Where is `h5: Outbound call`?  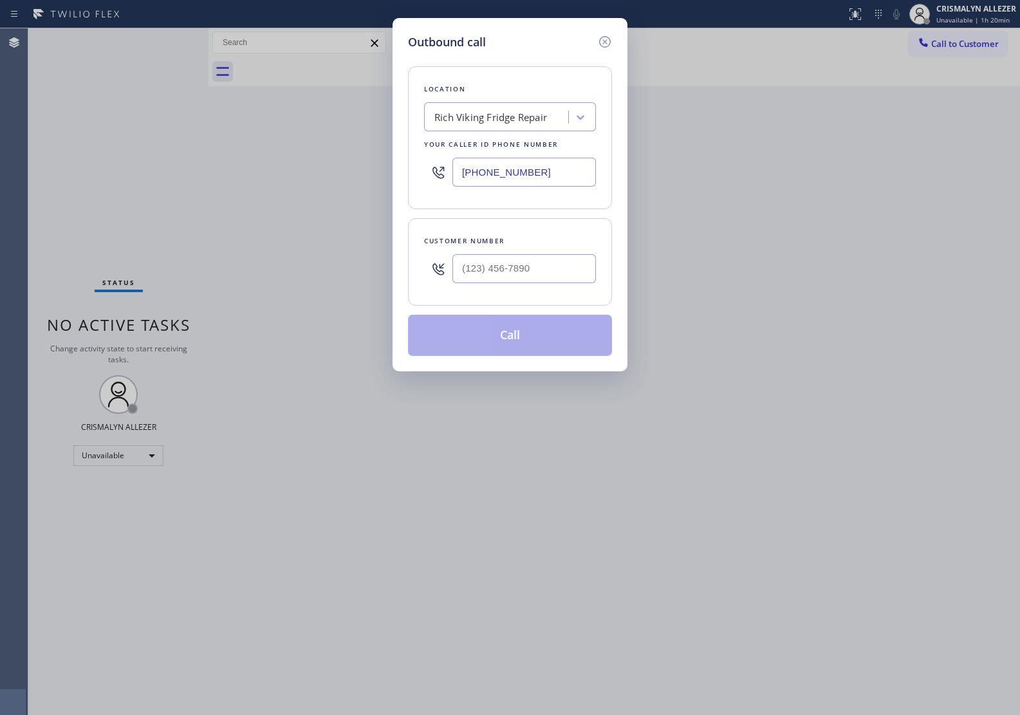 h5: Outbound call is located at coordinates (447, 42).